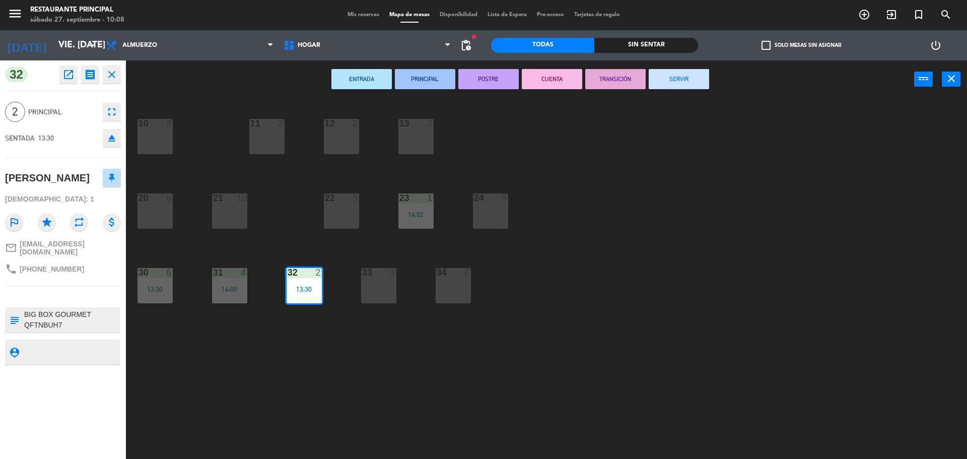 Image resolution: width=967 pixels, height=459 pixels. What do you see at coordinates (92, 45) in the screenshot?
I see `i: arrow_drop_down` at bounding box center [92, 45].